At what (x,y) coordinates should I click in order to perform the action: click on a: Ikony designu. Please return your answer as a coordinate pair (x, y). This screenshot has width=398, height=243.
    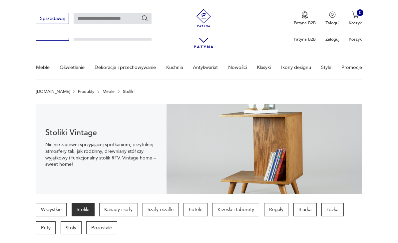
    Looking at the image, I should click on (296, 67).